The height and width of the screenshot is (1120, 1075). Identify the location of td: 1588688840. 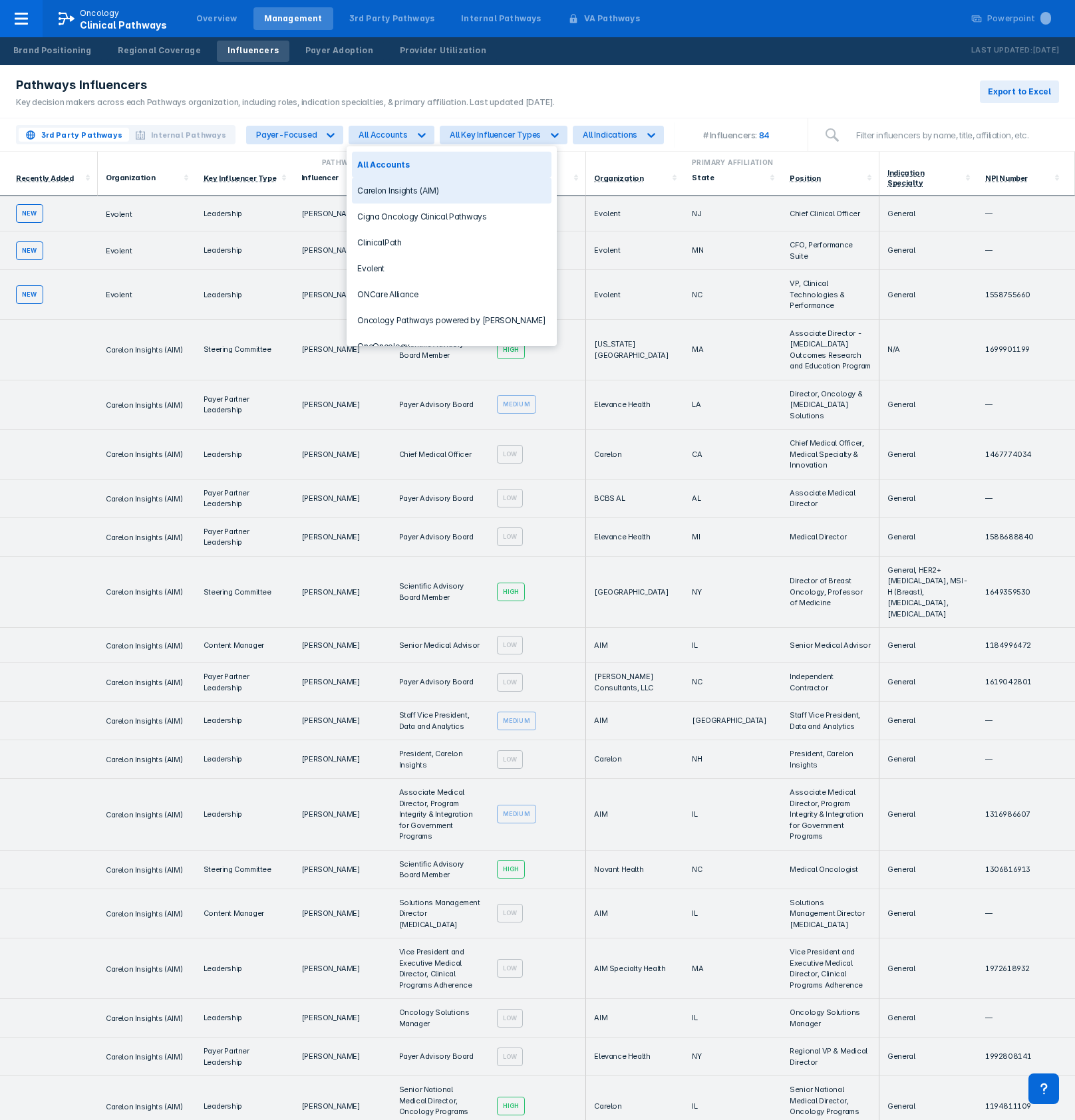
(1026, 538).